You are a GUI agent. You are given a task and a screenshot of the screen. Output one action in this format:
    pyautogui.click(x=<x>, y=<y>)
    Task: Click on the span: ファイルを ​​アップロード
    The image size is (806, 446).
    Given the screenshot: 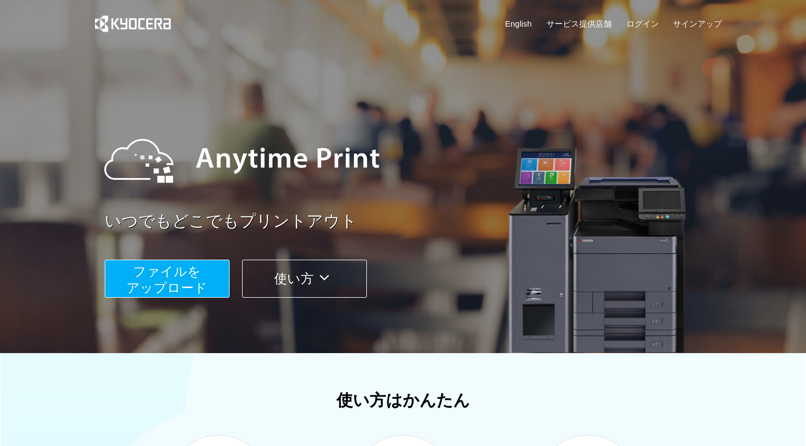 What is the action you would take?
    pyautogui.click(x=167, y=279)
    